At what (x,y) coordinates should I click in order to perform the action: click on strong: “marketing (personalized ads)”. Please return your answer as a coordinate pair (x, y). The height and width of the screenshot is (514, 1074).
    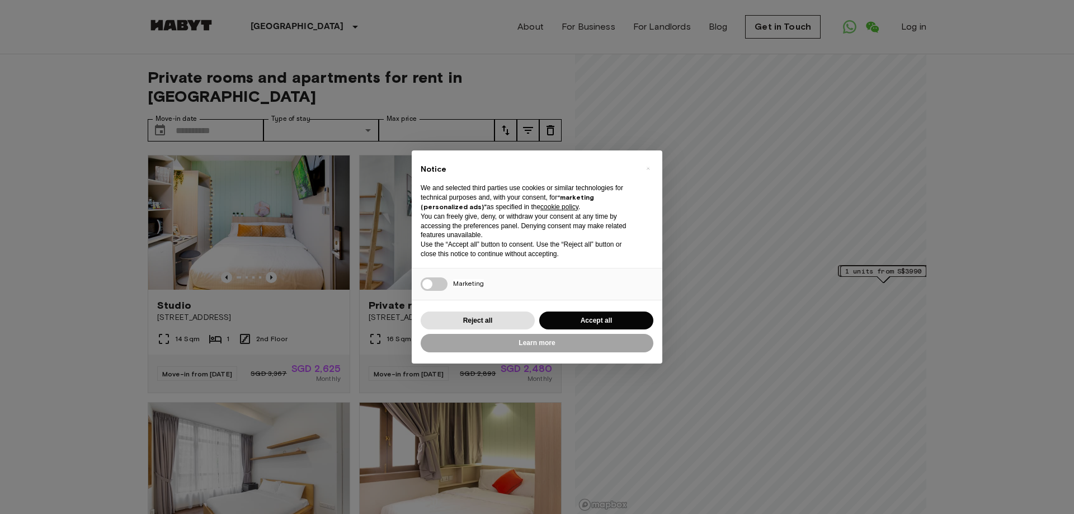
    Looking at the image, I should click on (507, 202).